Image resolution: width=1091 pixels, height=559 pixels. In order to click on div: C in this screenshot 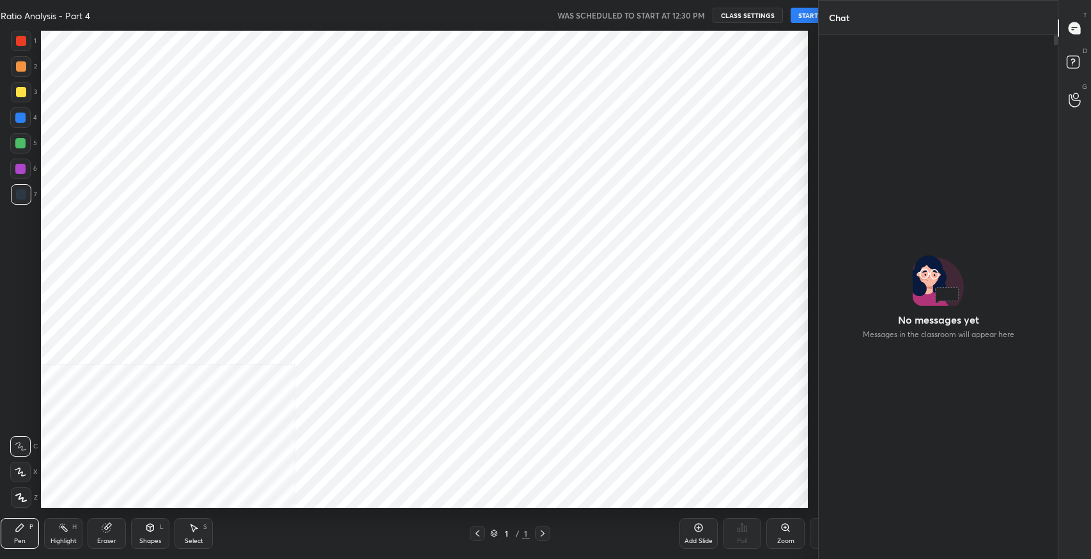, I will do `click(24, 446)`.